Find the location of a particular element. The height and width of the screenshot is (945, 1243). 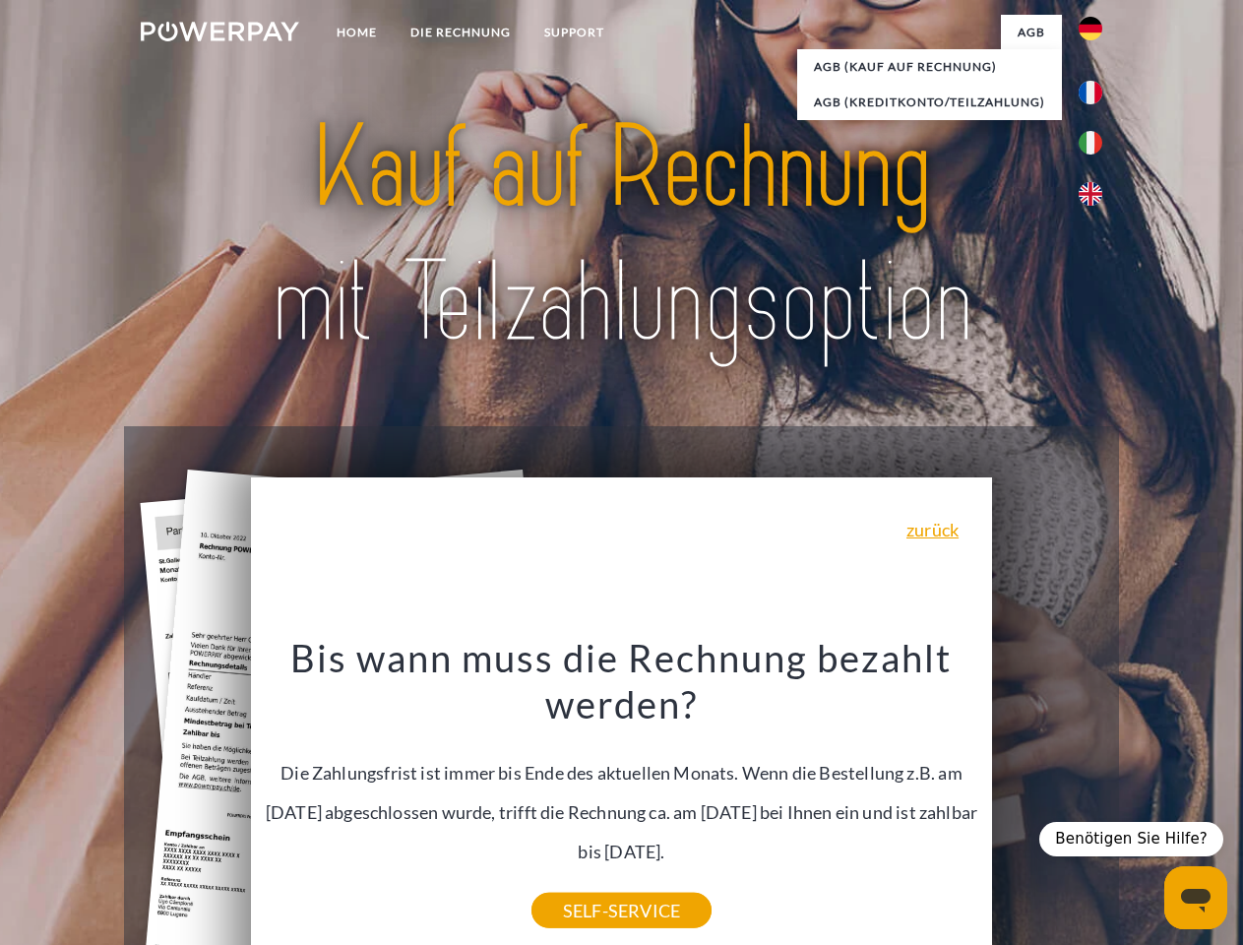

img: it is located at coordinates (1091, 143).